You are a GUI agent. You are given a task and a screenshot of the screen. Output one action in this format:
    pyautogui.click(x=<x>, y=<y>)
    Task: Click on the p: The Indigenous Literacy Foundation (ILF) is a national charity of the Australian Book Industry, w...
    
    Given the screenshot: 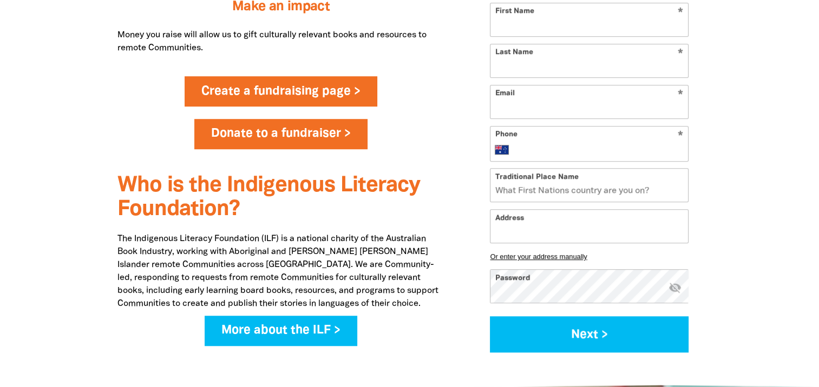 What is the action you would take?
    pyautogui.click(x=281, y=272)
    